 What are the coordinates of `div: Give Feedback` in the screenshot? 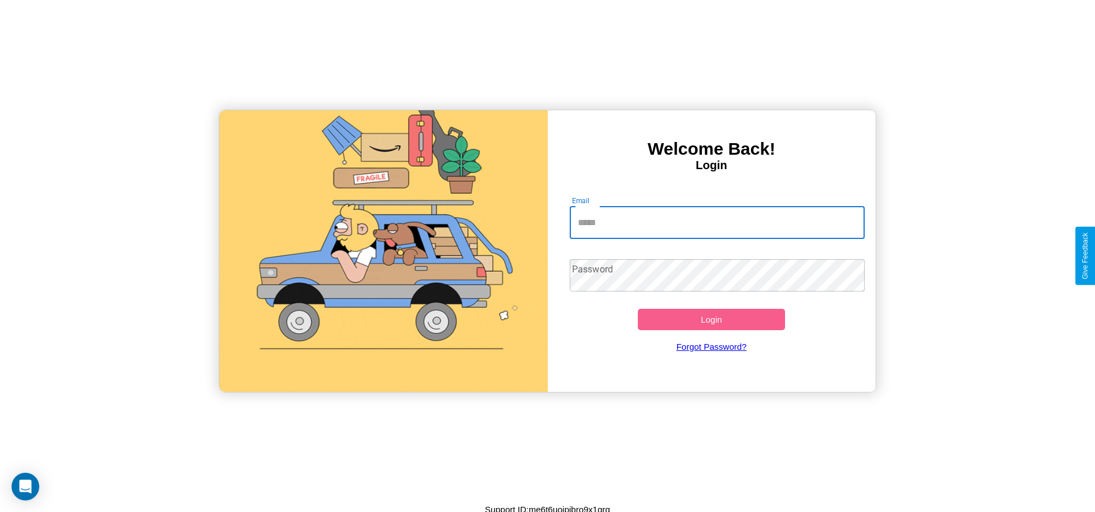 It's located at (1086, 256).